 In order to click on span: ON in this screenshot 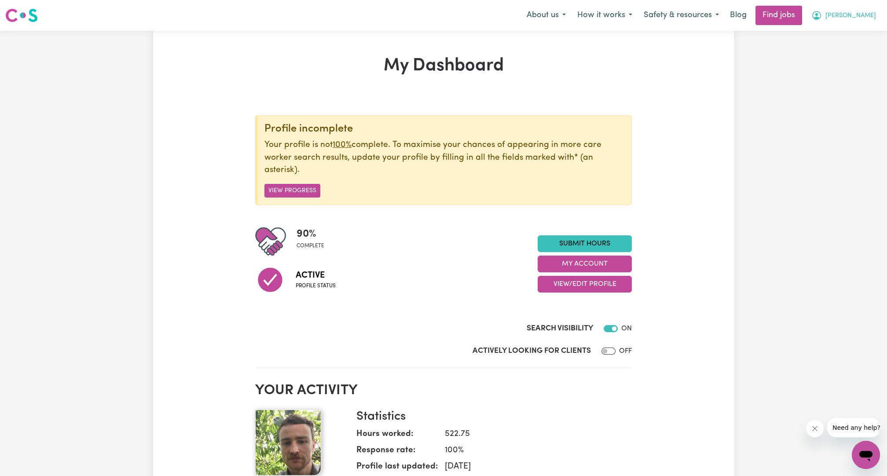, I will do `click(626, 329)`.